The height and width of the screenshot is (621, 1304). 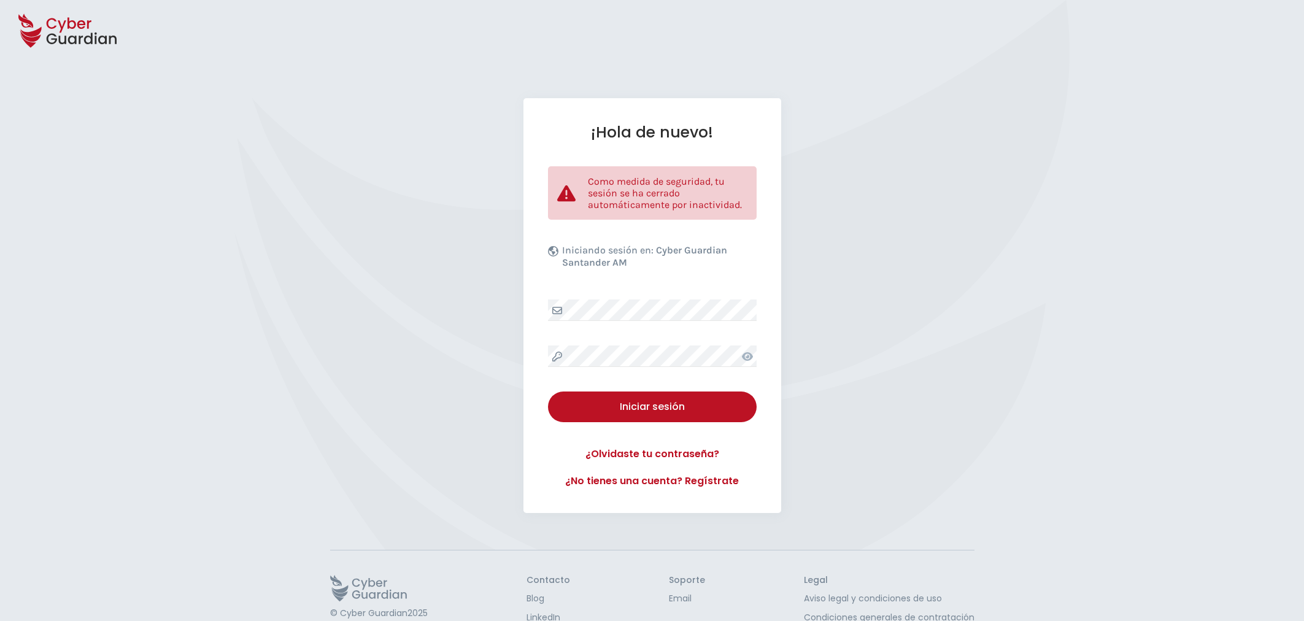 I want to click on b: Cyber Guardian Santander AM, so click(x=644, y=256).